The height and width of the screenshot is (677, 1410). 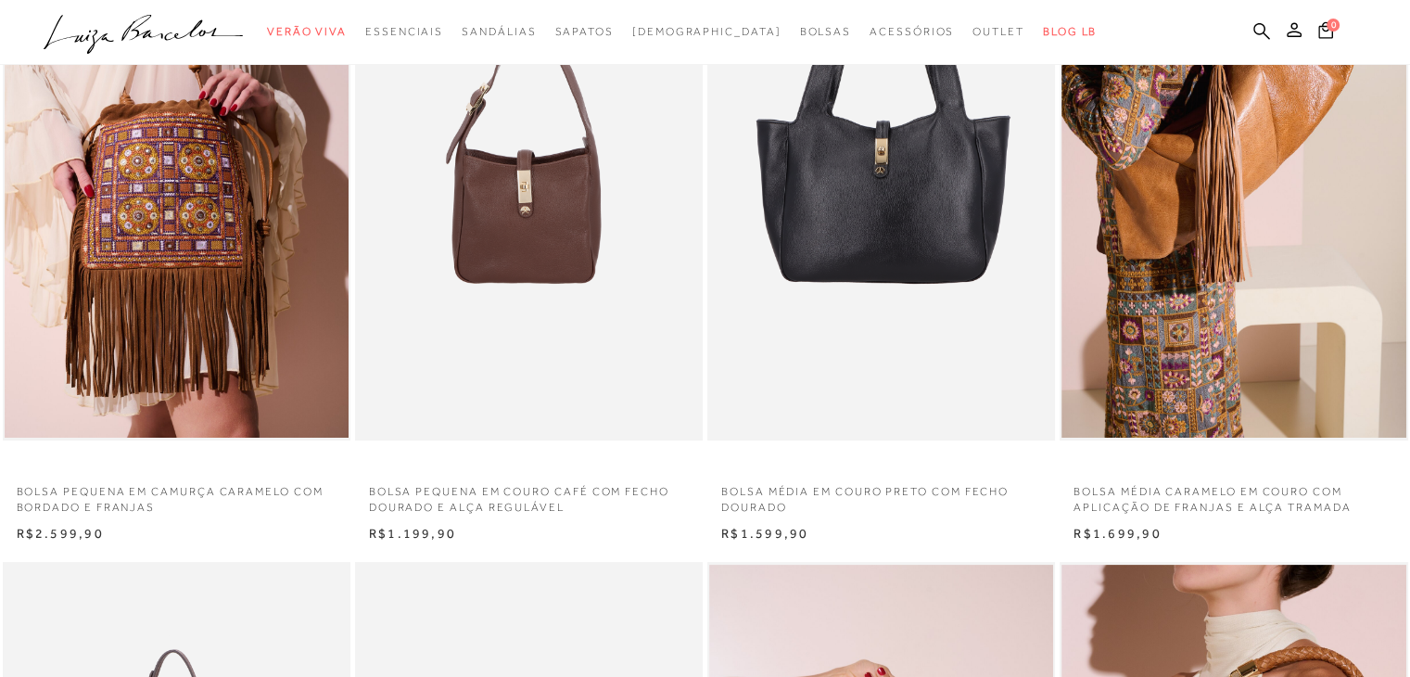 What do you see at coordinates (176, 494) in the screenshot?
I see `a: BOLSA PEQUENA EM CAMURÇA CARAMELO COM BORDADO E FRANJAS` at bounding box center [176, 494].